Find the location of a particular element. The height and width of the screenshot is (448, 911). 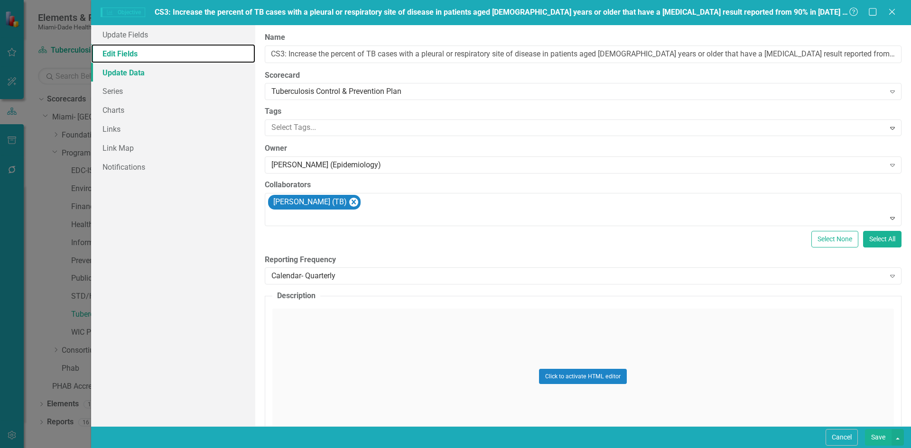

label: Owner is located at coordinates (583, 149).